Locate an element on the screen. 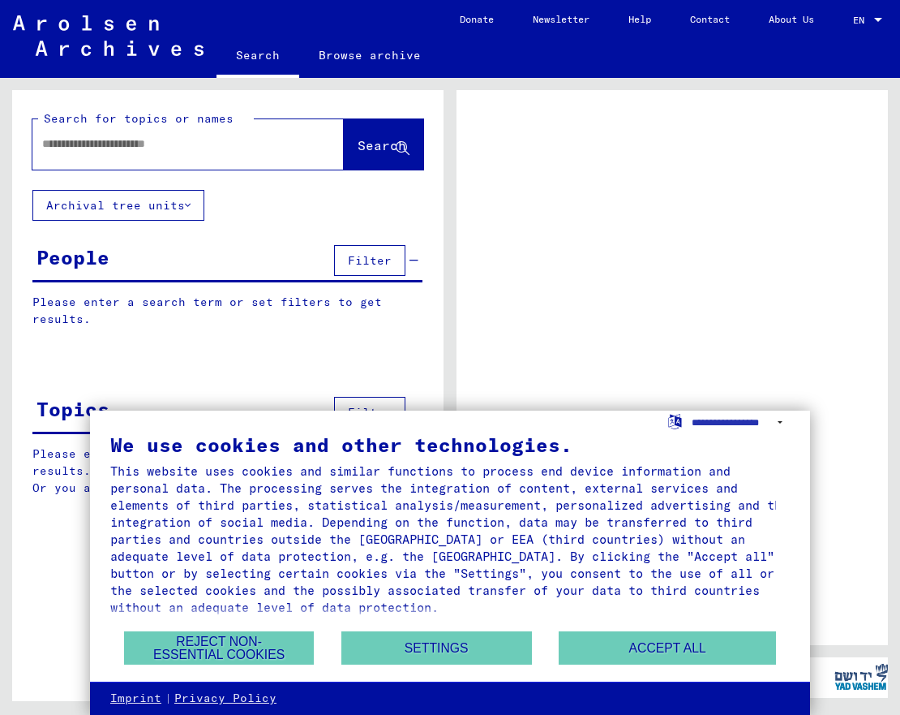 The height and width of the screenshot is (715, 900). button: Settings is located at coordinates (436, 647).